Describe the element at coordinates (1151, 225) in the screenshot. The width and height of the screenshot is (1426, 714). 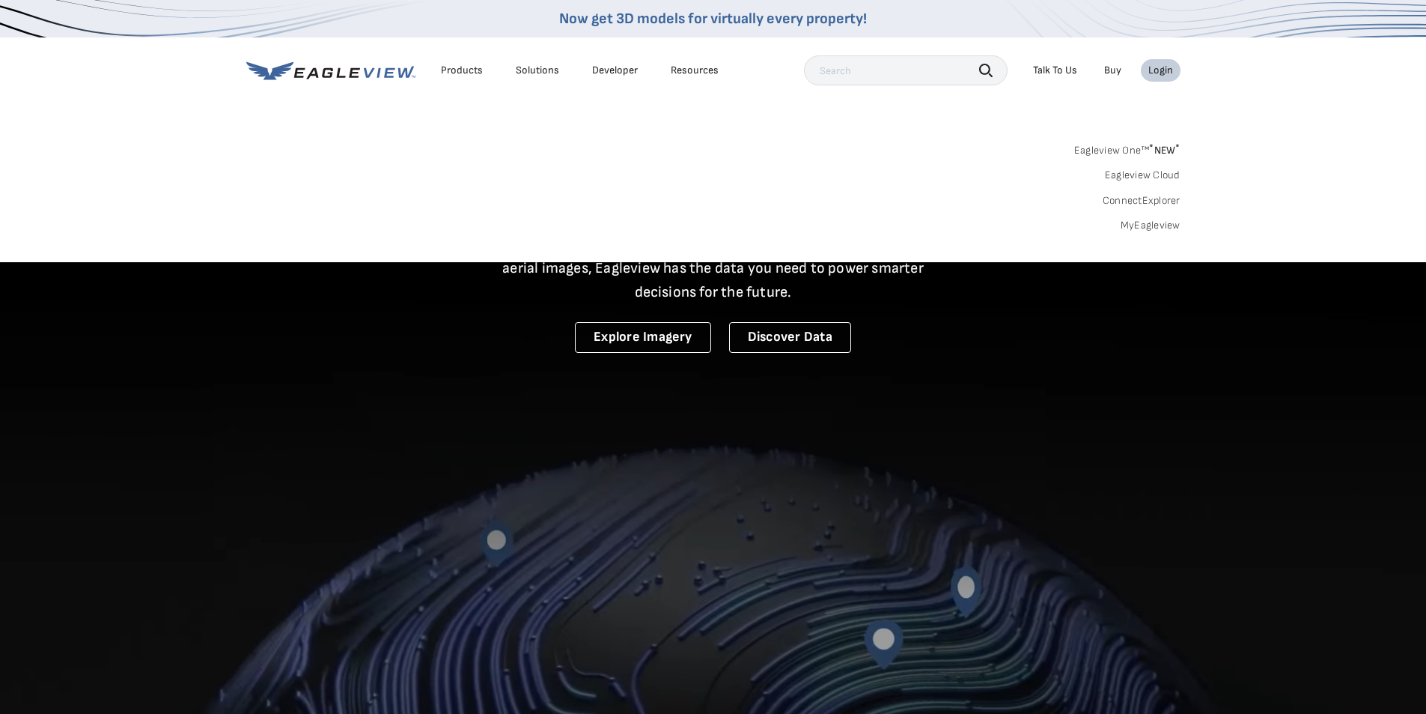
I see `a: MyEagleview` at that location.